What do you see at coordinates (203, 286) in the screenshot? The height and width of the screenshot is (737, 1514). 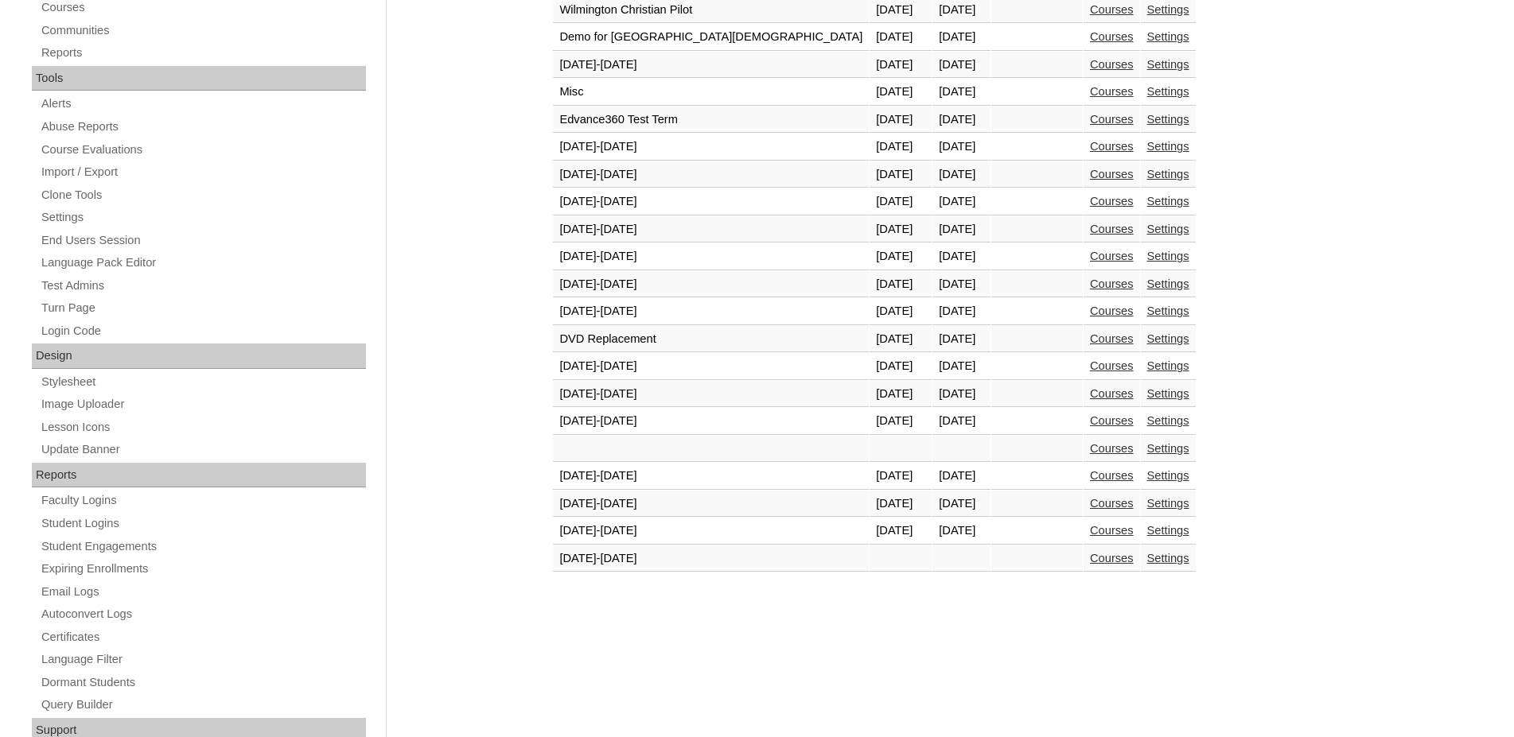 I see `a: Test Admins` at bounding box center [203, 286].